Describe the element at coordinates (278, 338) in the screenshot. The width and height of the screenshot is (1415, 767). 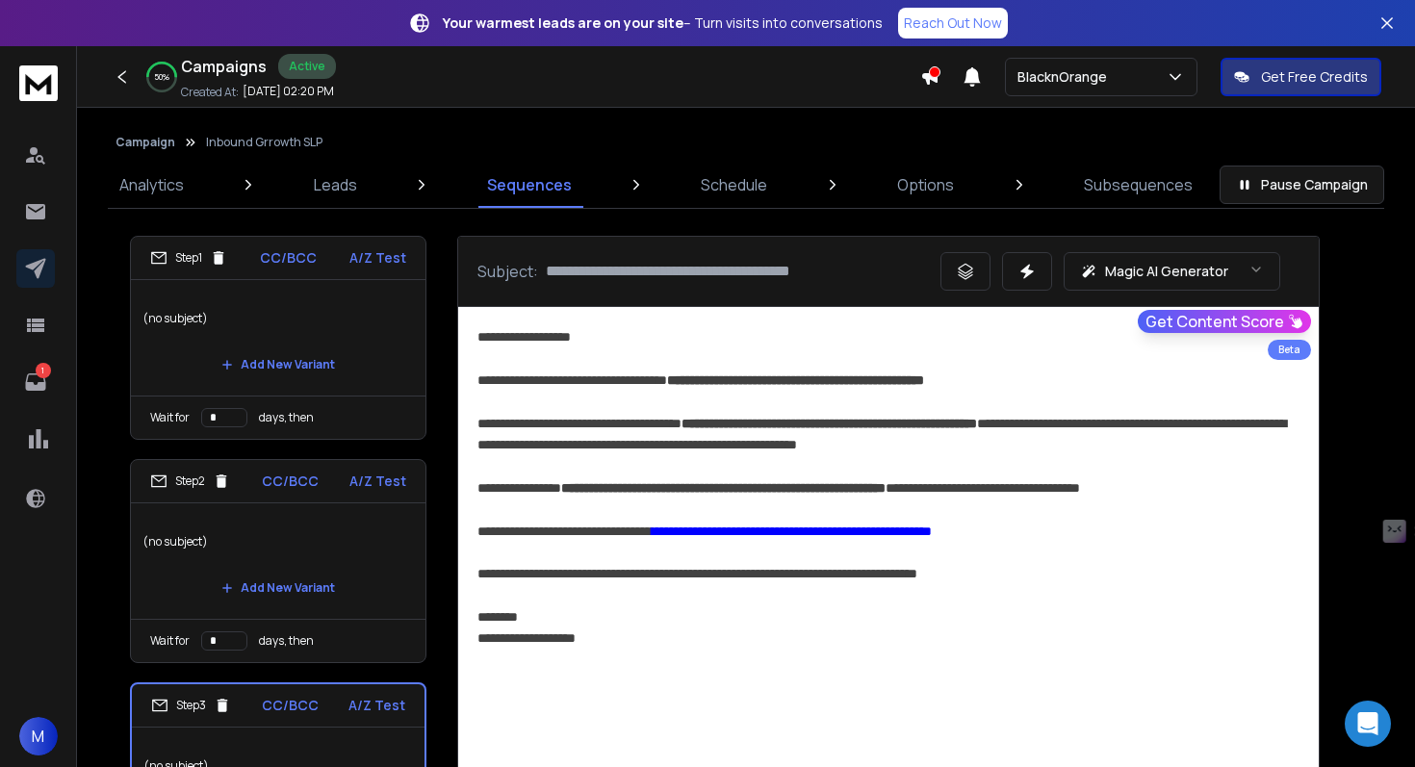
I see `li: Step1CC/BCCA/Z Test(no subject)Add New VariantWait fordays, then` at that location.